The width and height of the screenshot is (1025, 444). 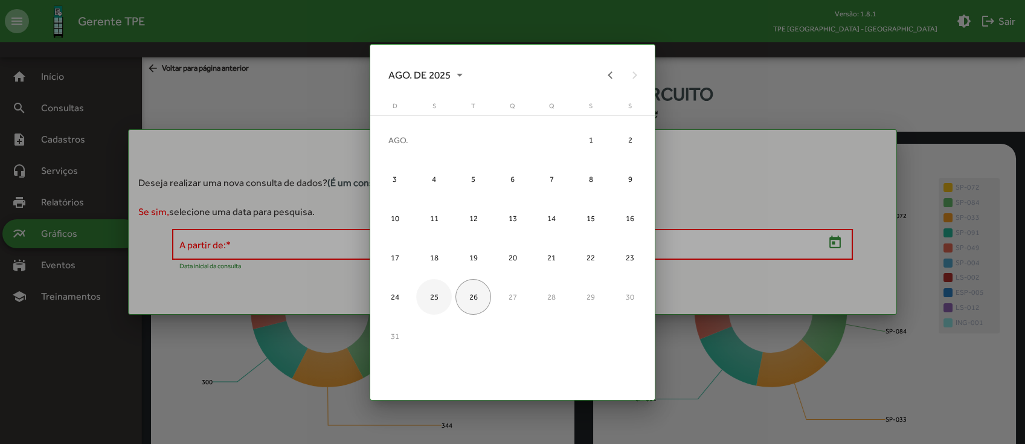 What do you see at coordinates (610, 75) in the screenshot?
I see `button: Previous month` at bounding box center [610, 75].